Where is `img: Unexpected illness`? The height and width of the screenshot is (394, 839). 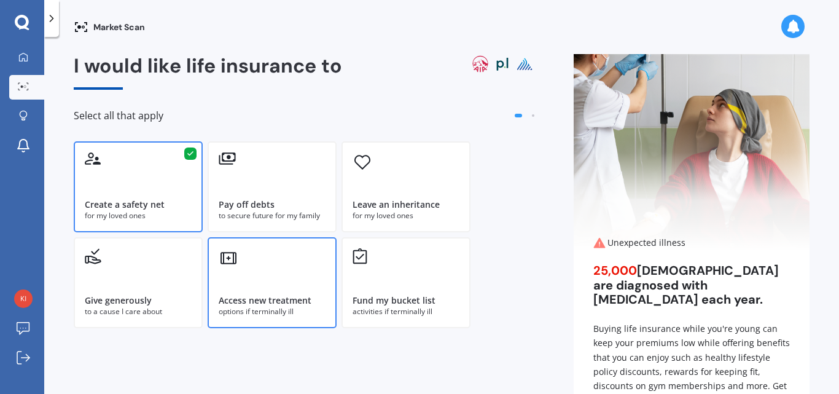
img: Unexpected illness is located at coordinates (691, 152).